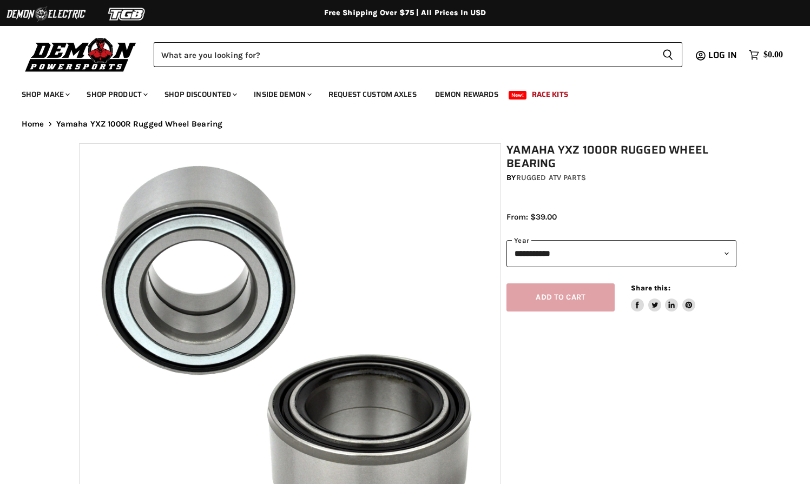 The width and height of the screenshot is (810, 484). Describe the element at coordinates (127, 14) in the screenshot. I see `img: TGB Logo 2` at that location.